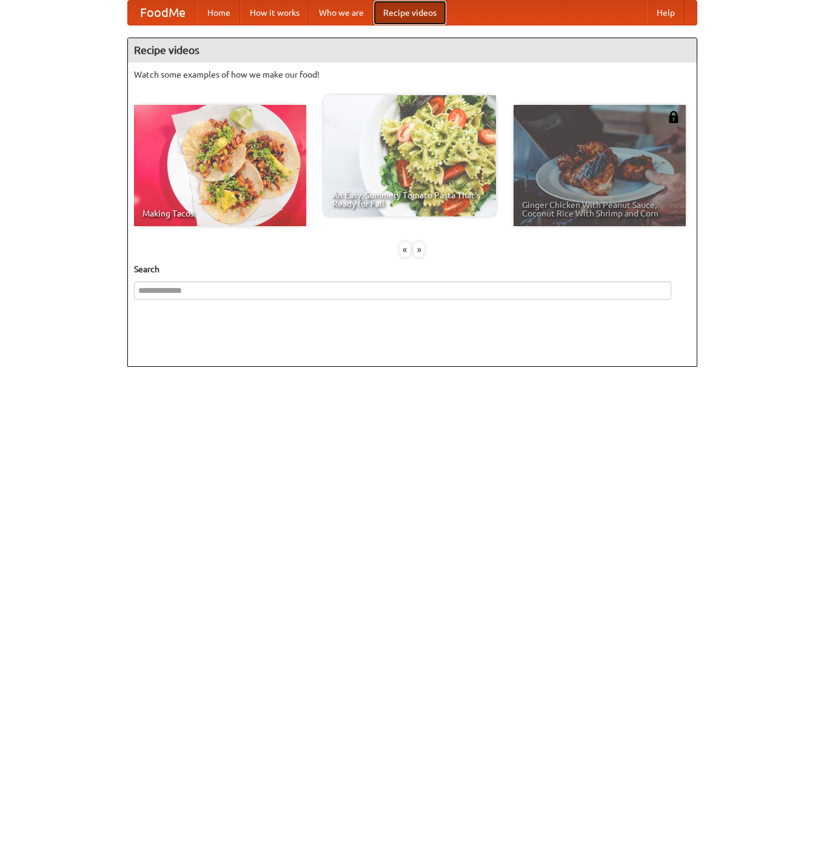 This screenshot has width=824, height=858. Describe the element at coordinates (412, 269) in the screenshot. I see `h5: Search` at that location.